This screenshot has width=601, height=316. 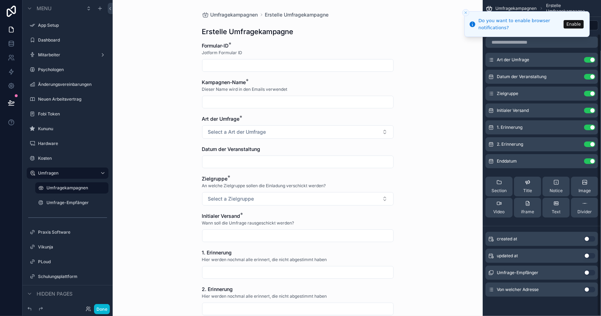 What do you see at coordinates (585, 208) in the screenshot?
I see `button: Divider` at bounding box center [585, 208].